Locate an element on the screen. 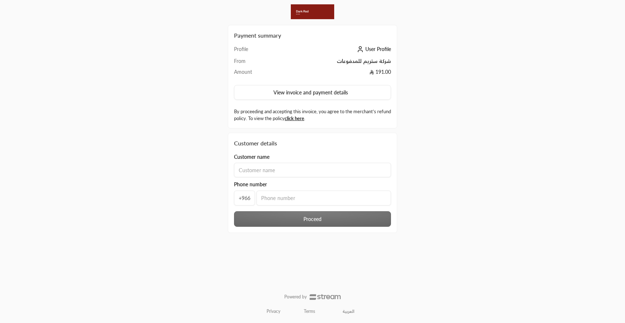 The height and width of the screenshot is (323, 625). a: Terms is located at coordinates (309, 312).